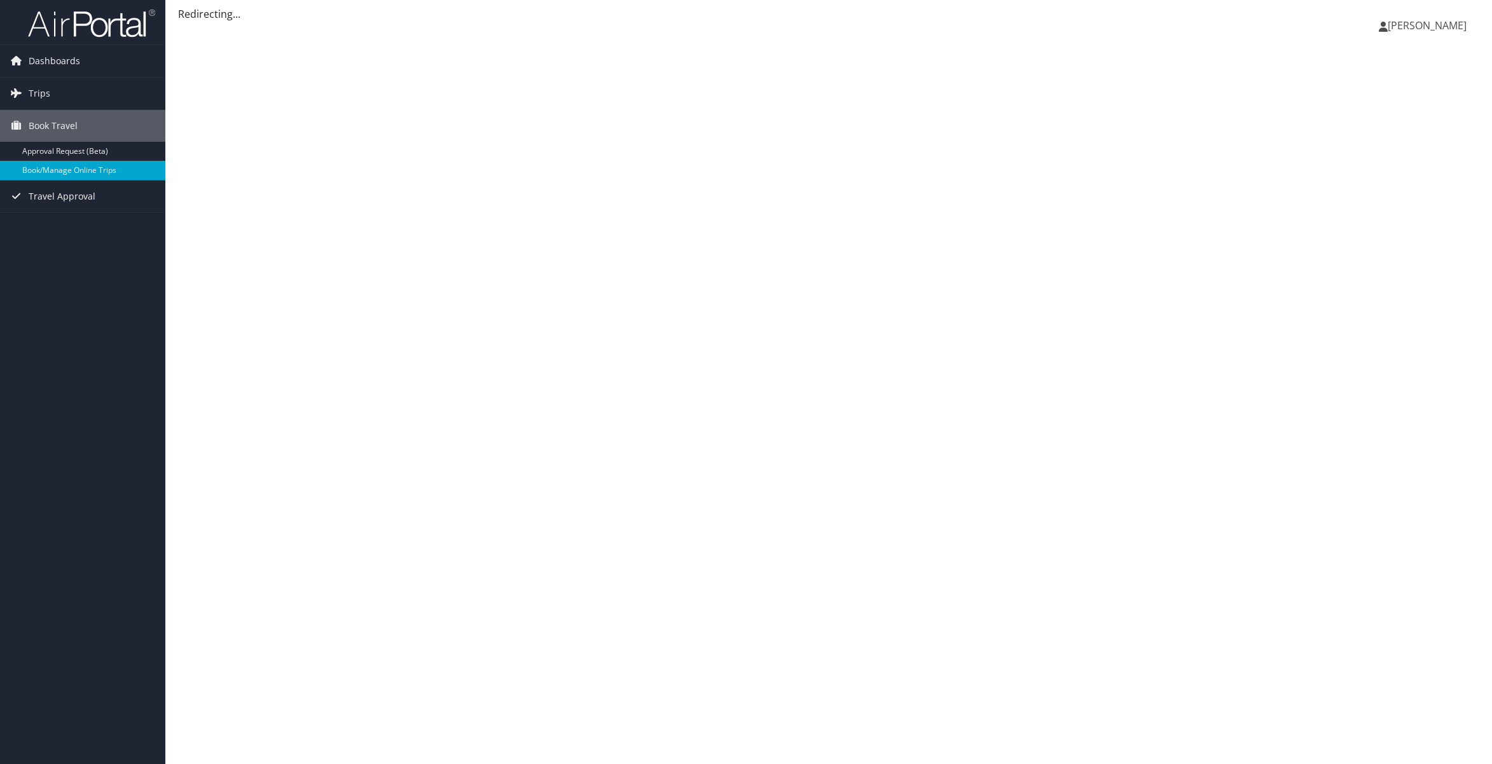 This screenshot has width=1492, height=764. Describe the element at coordinates (92, 23) in the screenshot. I see `img: airportal-logo.png` at that location.